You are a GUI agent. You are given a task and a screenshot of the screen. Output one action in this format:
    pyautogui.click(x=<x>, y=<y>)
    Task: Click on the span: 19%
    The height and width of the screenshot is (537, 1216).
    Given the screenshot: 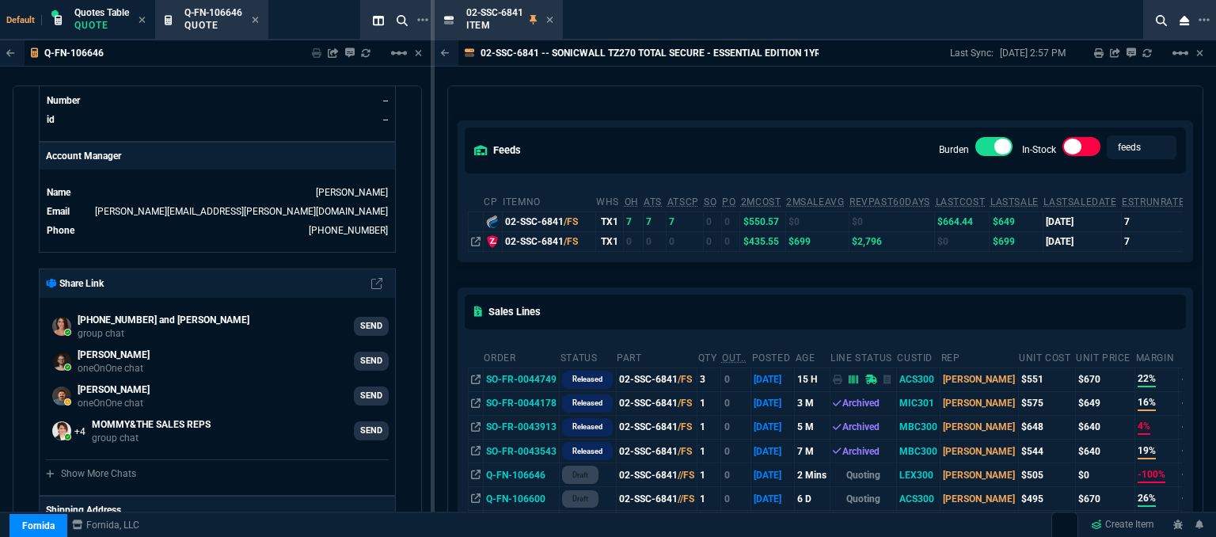 What is the action you would take?
    pyautogui.click(x=1146, y=451)
    